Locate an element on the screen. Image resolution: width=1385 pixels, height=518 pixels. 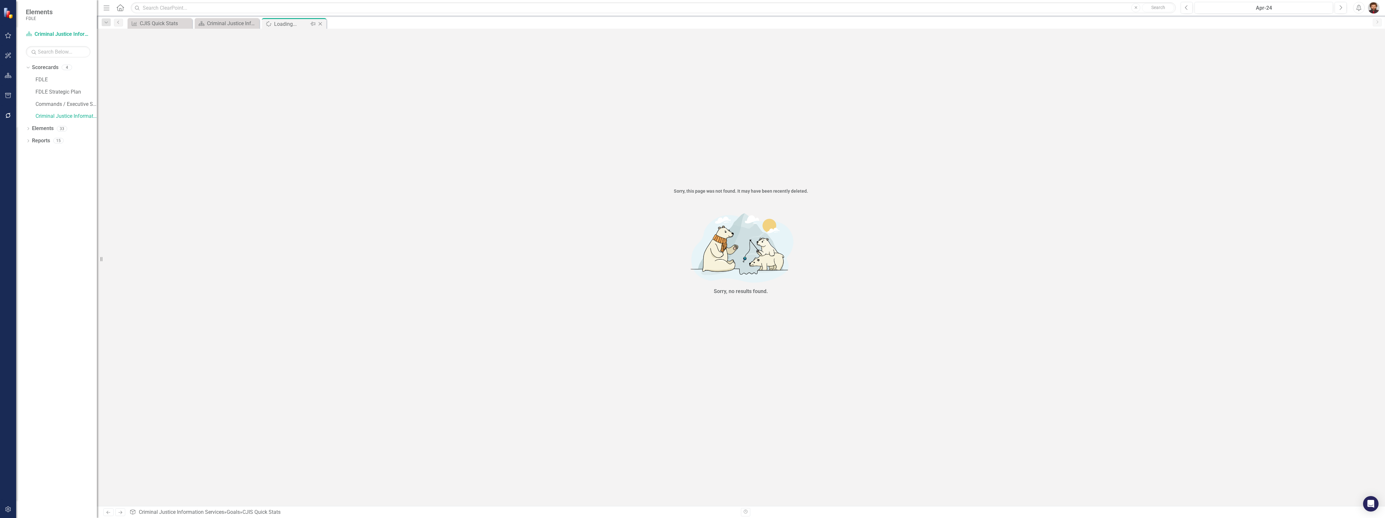
img: Christopher Kenworthy is located at coordinates (1374, 8).